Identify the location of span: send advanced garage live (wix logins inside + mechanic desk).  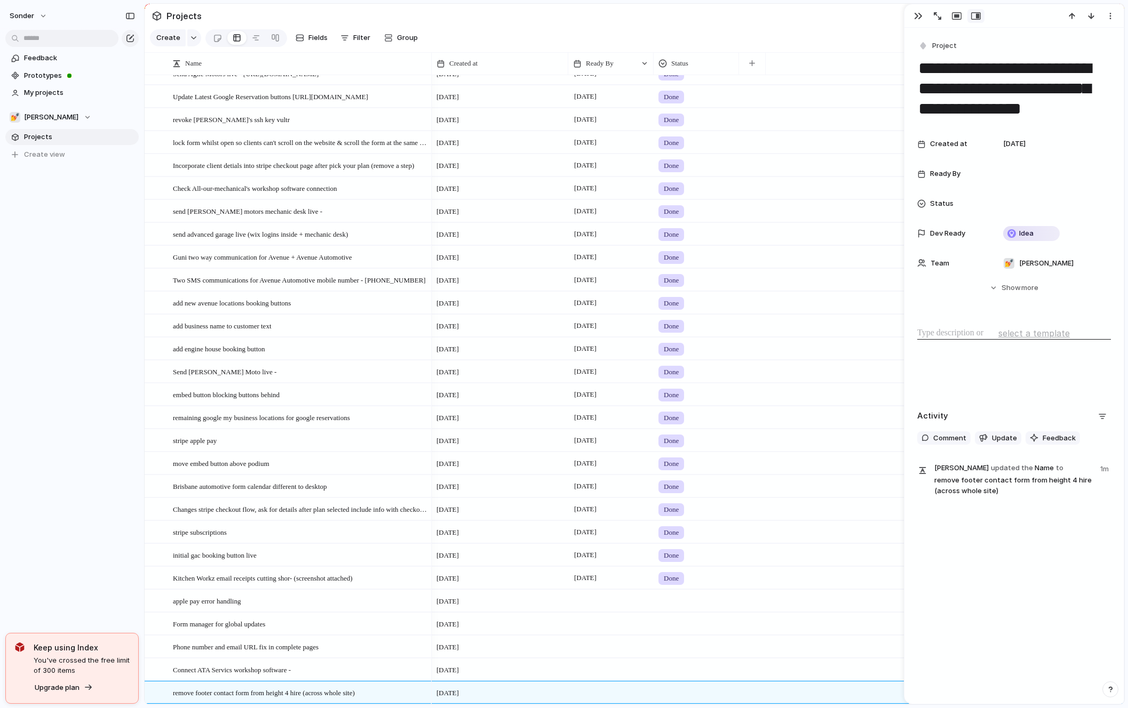
(260, 234).